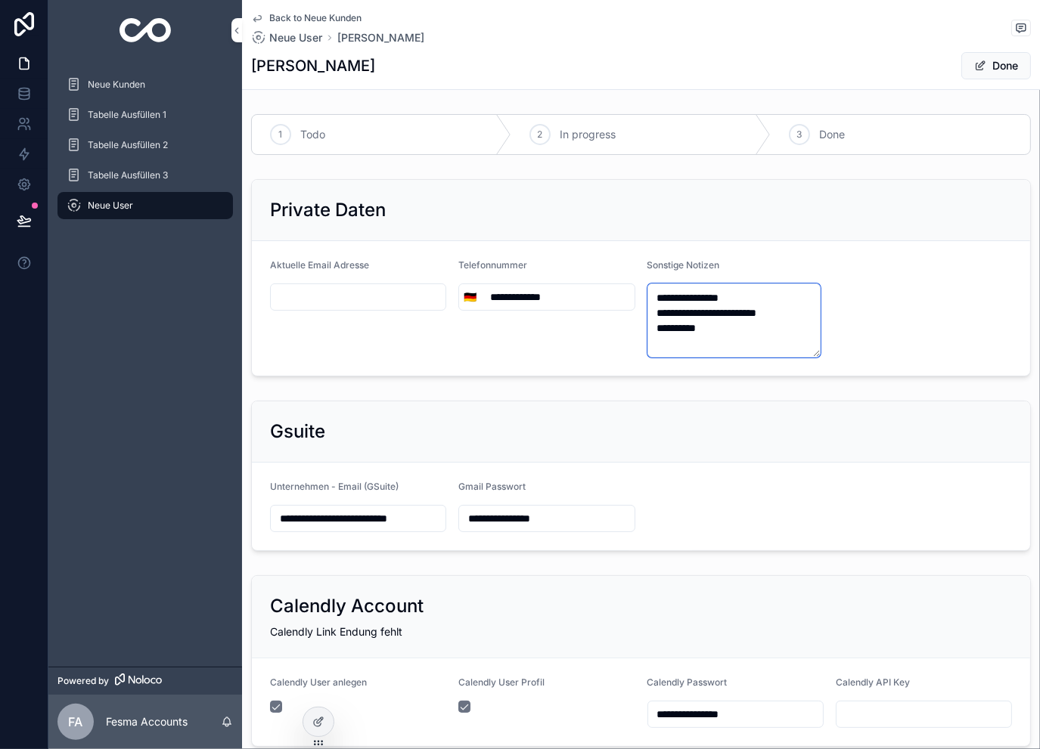  What do you see at coordinates (128, 145) in the screenshot?
I see `span: Tabelle Ausfüllen 2` at bounding box center [128, 145].